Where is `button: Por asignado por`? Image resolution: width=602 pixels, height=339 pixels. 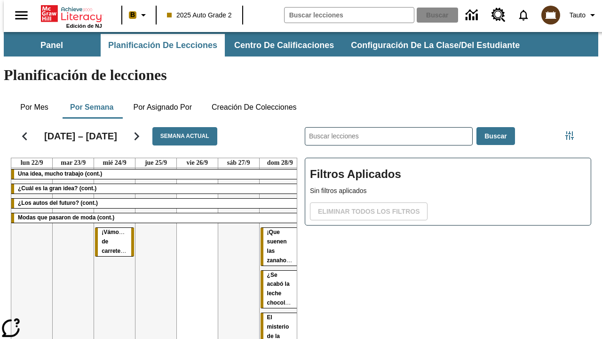
button: Por asignado por is located at coordinates (162, 107).